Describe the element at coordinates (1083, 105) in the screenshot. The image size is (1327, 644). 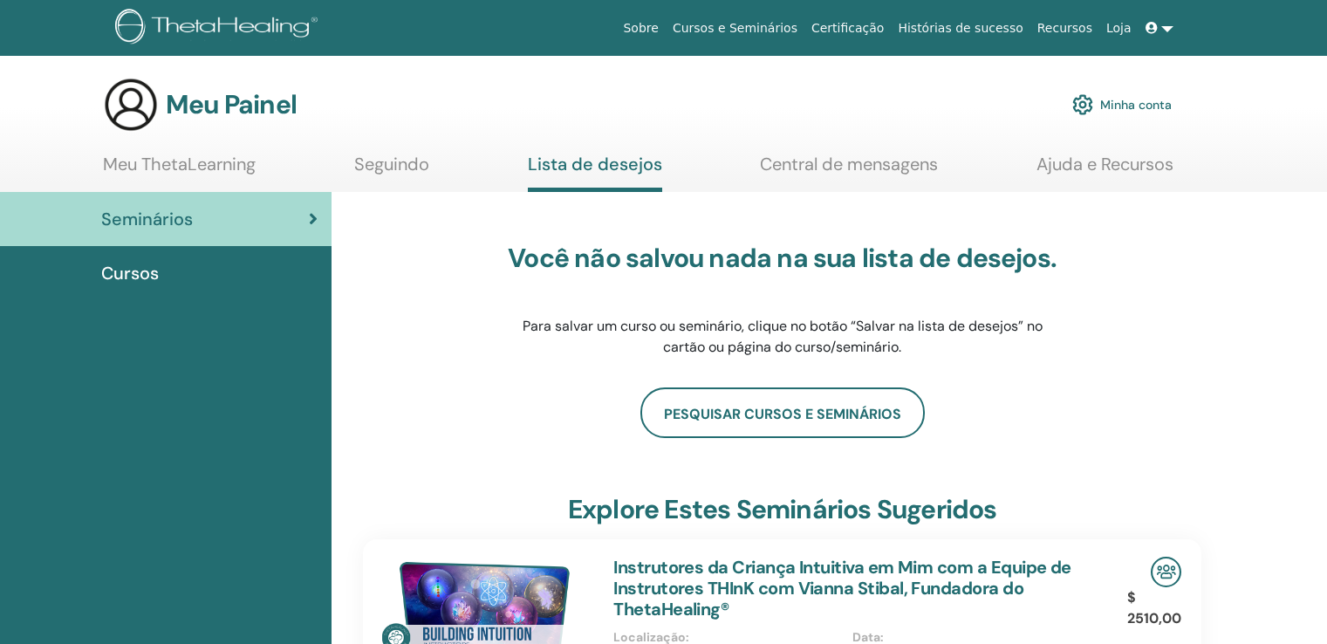
I see `img: cog.svg` at that location.